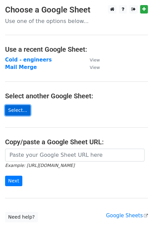 The width and height of the screenshot is (153, 247). Describe the element at coordinates (76, 96) in the screenshot. I see `h4: Select another Google Sheet:` at that location.